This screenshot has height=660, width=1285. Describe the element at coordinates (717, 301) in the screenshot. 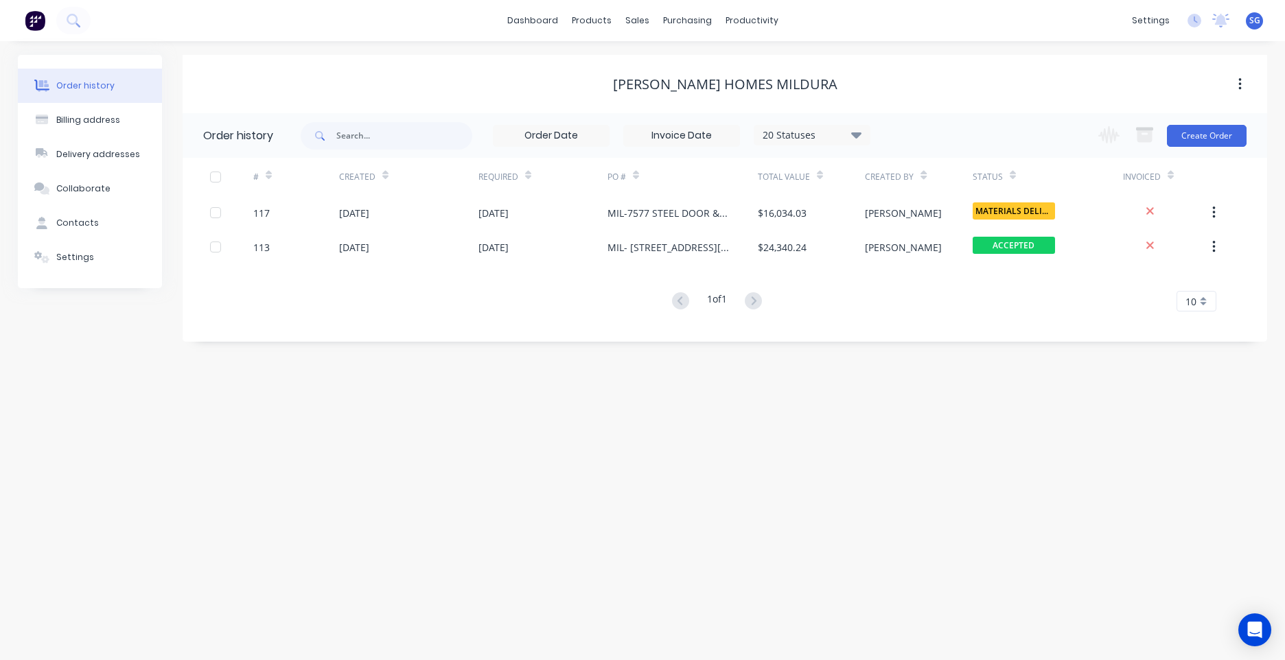

I see `div: 1 of 1` at that location.